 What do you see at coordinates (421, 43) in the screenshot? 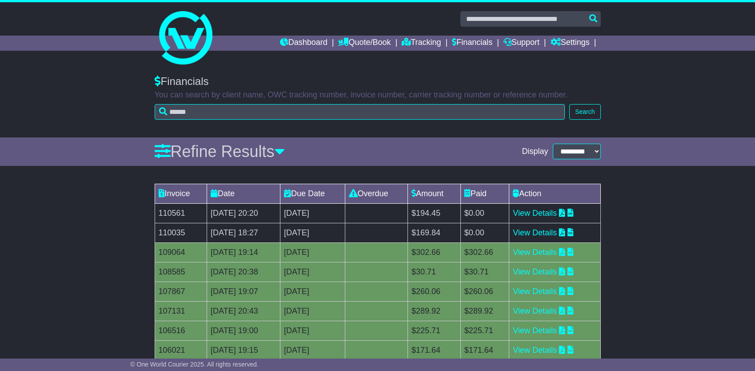
I see `a: Tracking` at bounding box center [421, 43].